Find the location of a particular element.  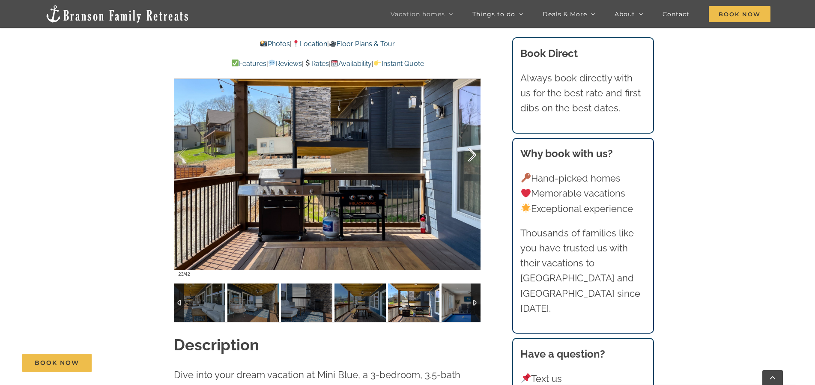

span: Vacation homes is located at coordinates (417, 14).